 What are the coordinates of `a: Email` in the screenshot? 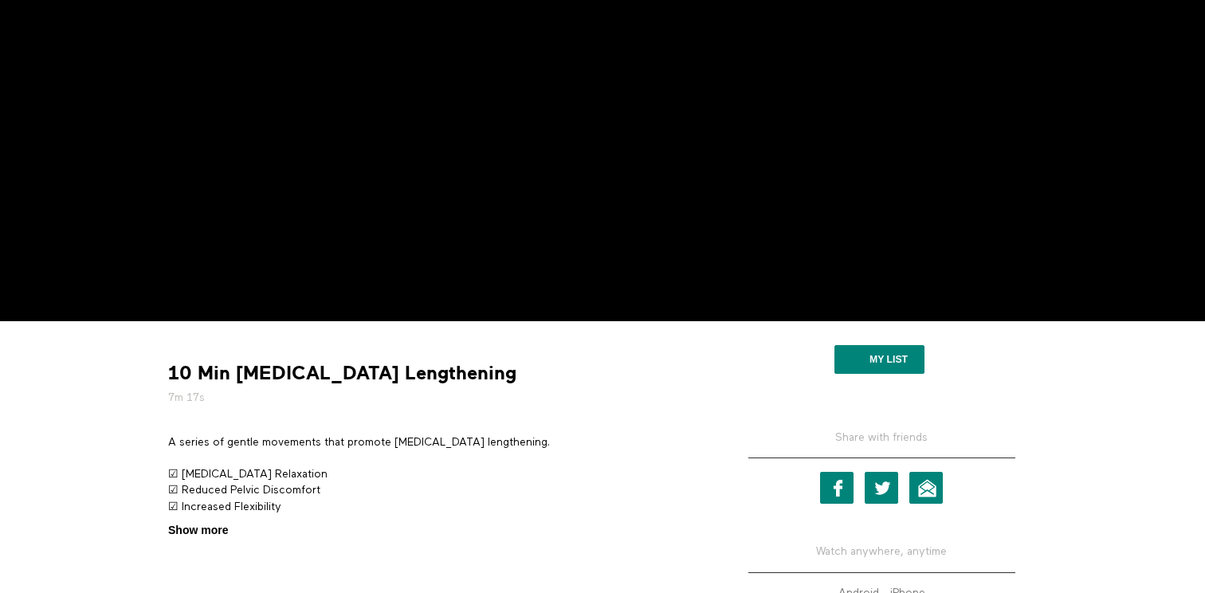 It's located at (926, 488).